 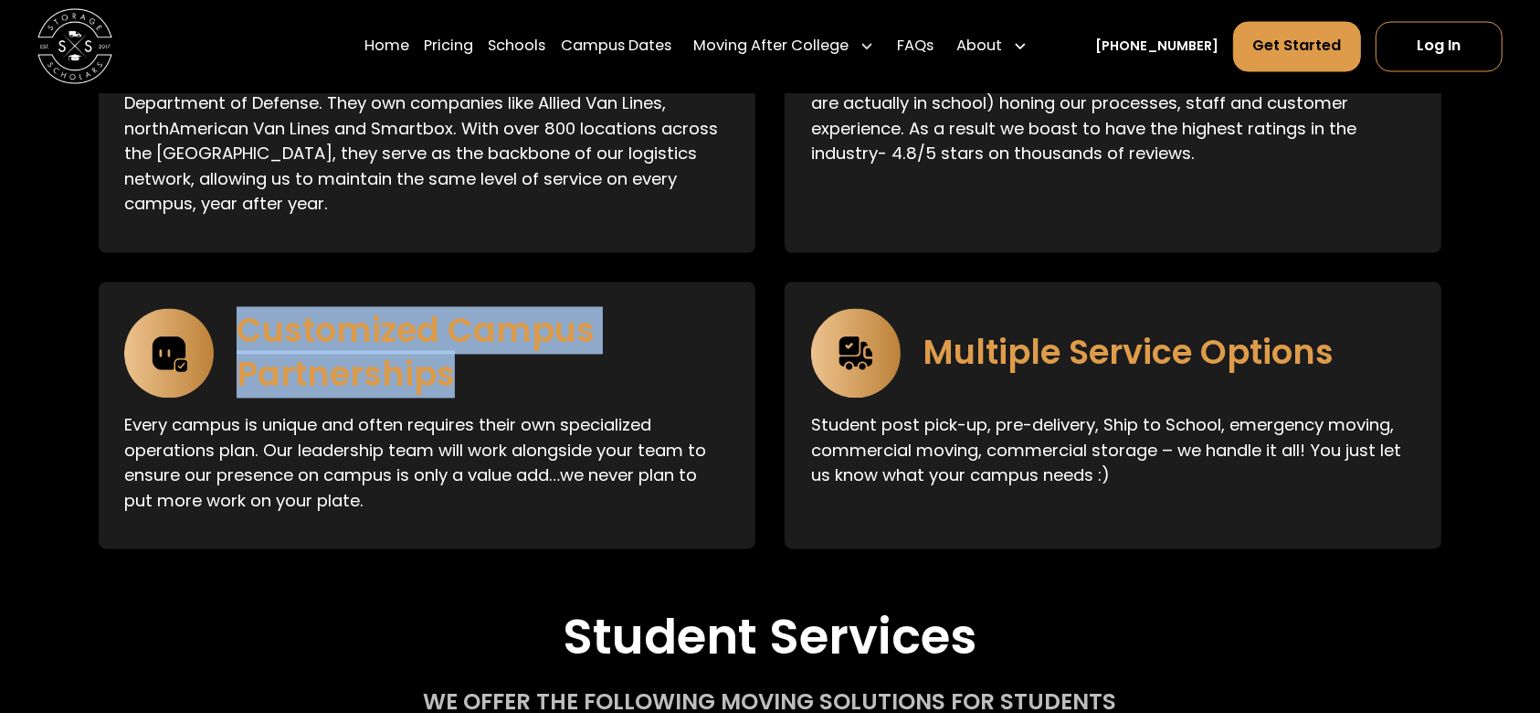 I want to click on p: Every campus is unique and often requires their own specialized operations plan. Our leadership t..., so click(x=427, y=463).